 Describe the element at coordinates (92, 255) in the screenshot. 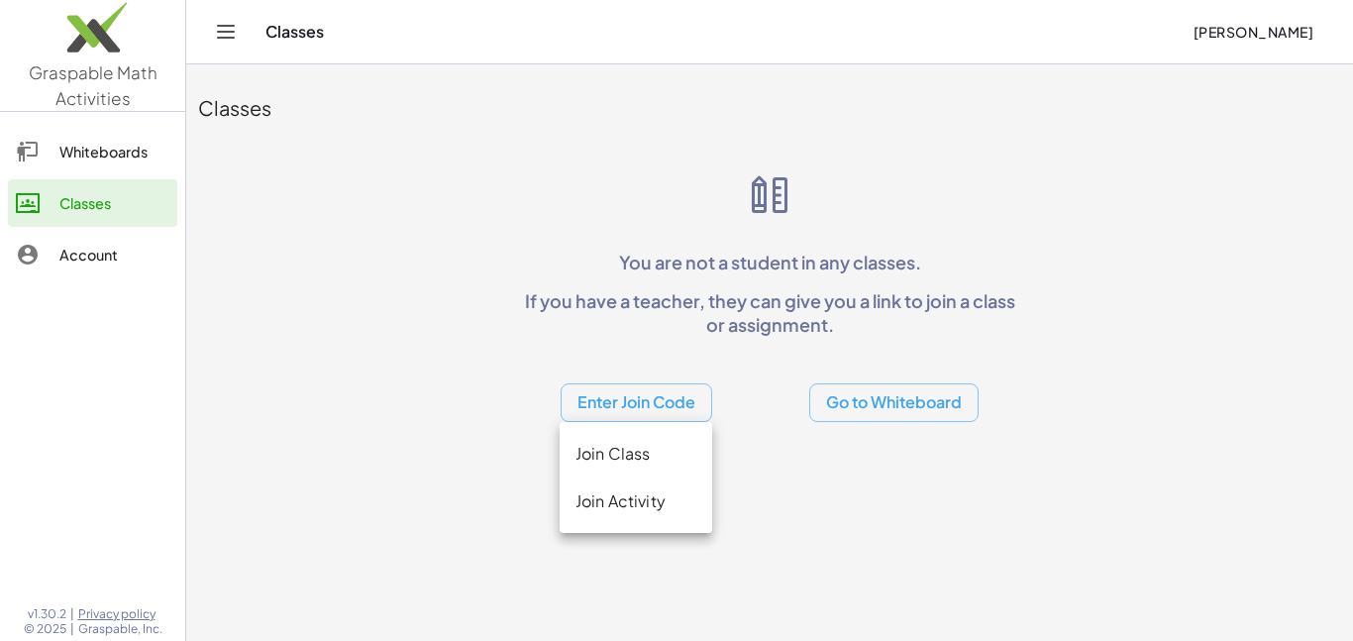

I see `a: Account` at that location.